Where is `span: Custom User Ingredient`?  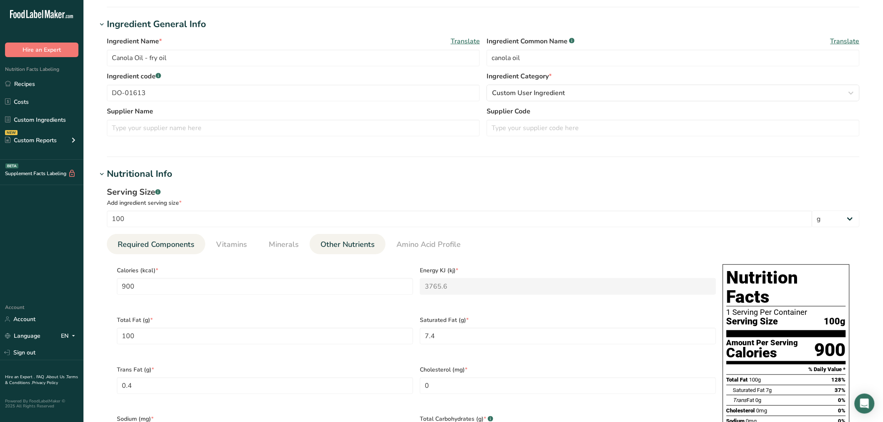
span: Custom User Ingredient is located at coordinates (528, 93).